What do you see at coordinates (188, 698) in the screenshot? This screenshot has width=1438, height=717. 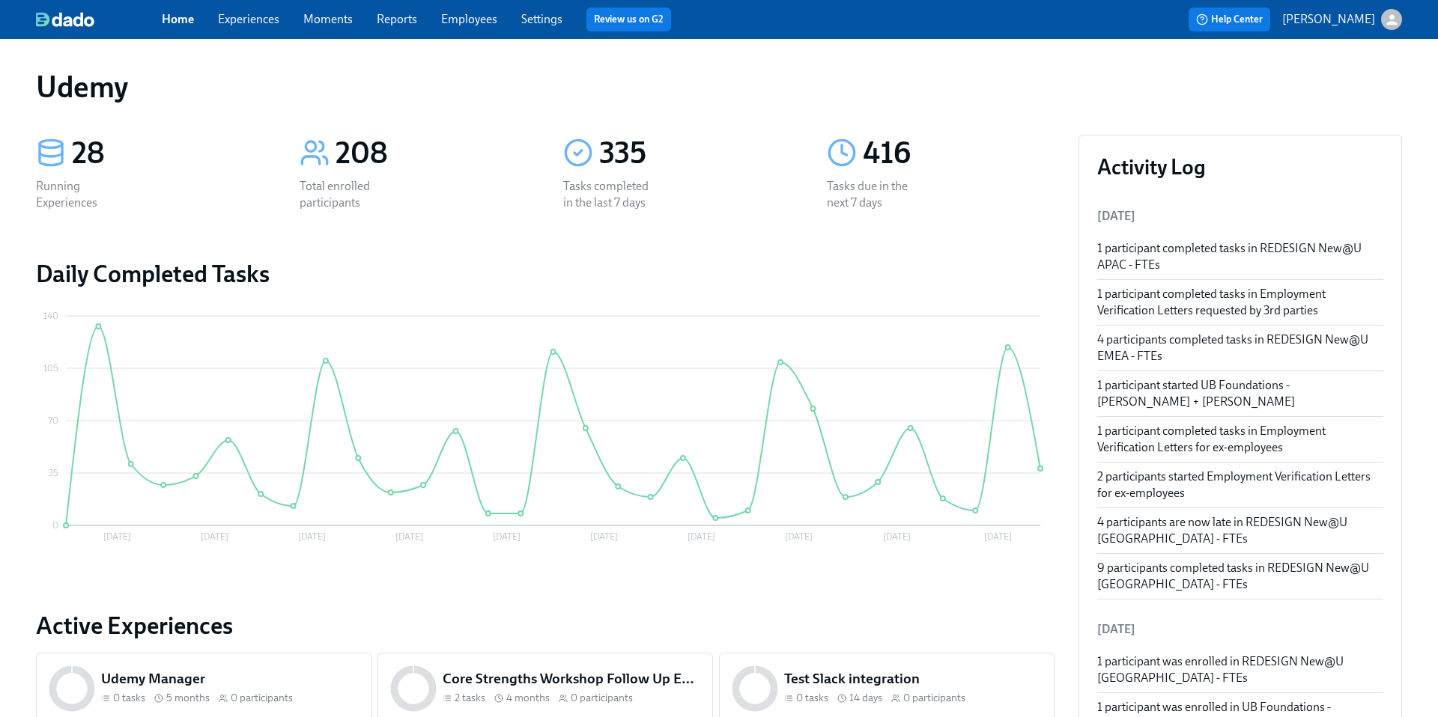 I see `span: 5 months` at bounding box center [188, 698].